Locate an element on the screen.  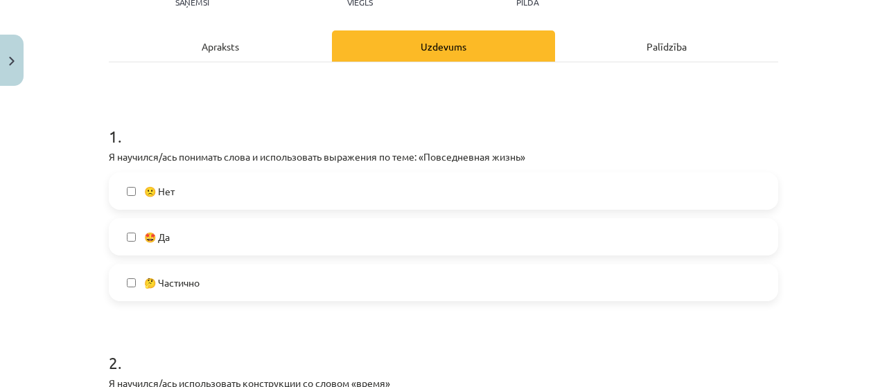
img: icon-close-lesson-0947bae3869378f0d4975bcd49f059093ad1ed9edebbc8119c70593378902aed.svg is located at coordinates (12, 61).